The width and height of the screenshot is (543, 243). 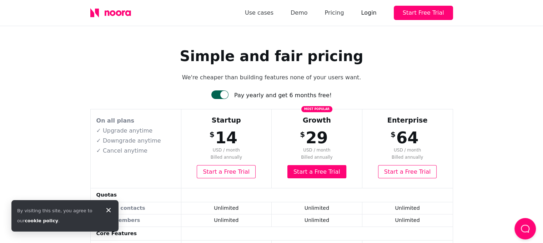 What do you see at coordinates (136, 233) in the screenshot?
I see `td: Core Features` at bounding box center [136, 233].